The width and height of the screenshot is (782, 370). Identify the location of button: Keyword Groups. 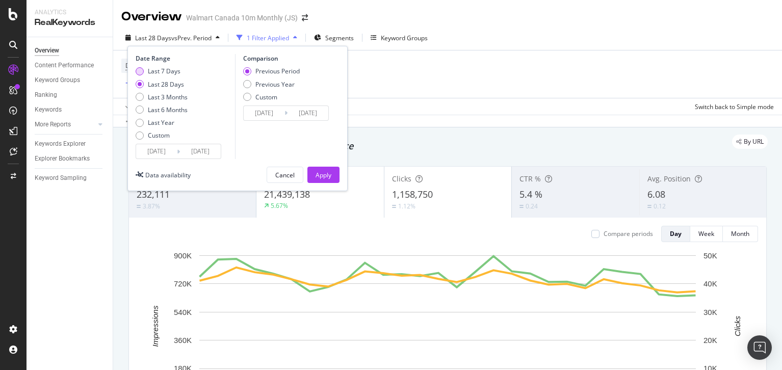
(399, 38).